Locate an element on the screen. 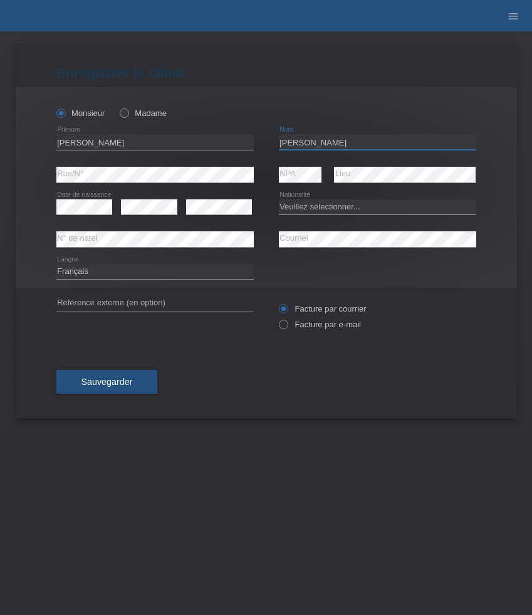 The width and height of the screenshot is (532, 615). input: Facture par courrier is located at coordinates (283, 311).